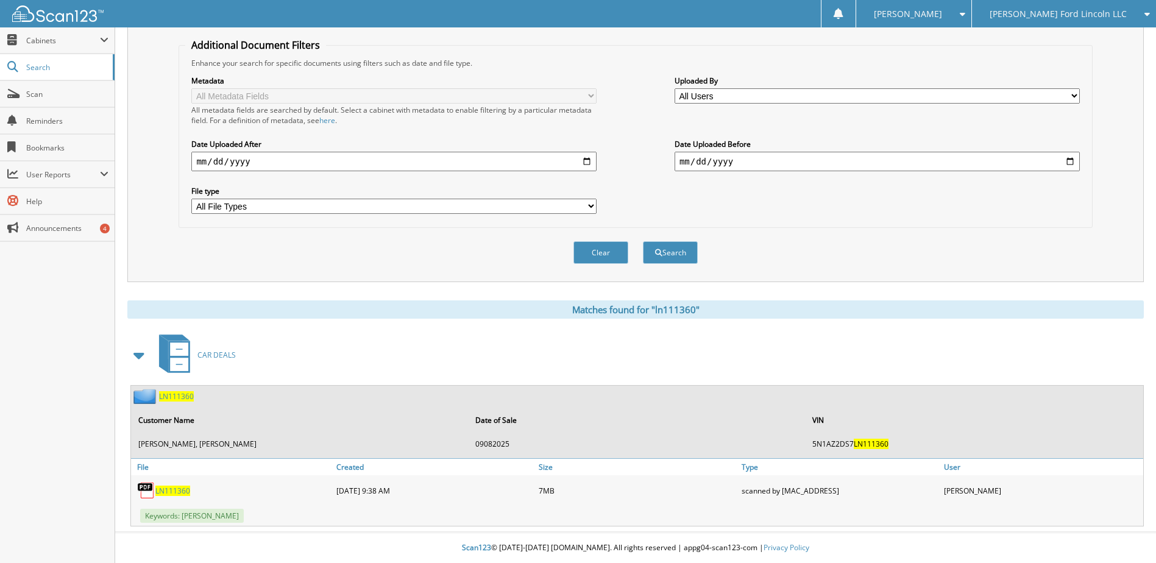  Describe the element at coordinates (216, 355) in the screenshot. I see `span: CAR DEALS` at that location.